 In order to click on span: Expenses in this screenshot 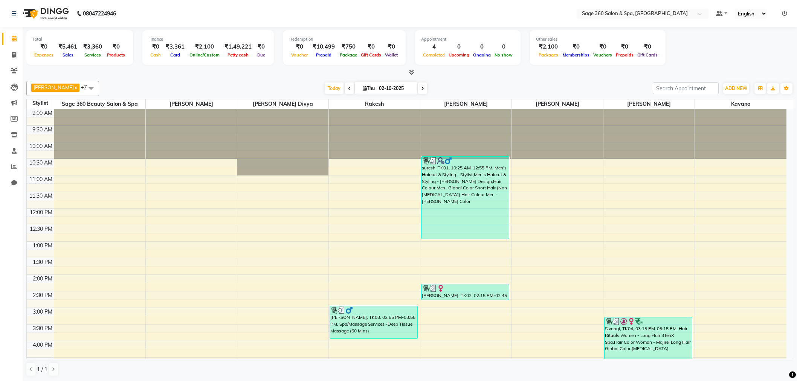, I will do `click(44, 55)`.